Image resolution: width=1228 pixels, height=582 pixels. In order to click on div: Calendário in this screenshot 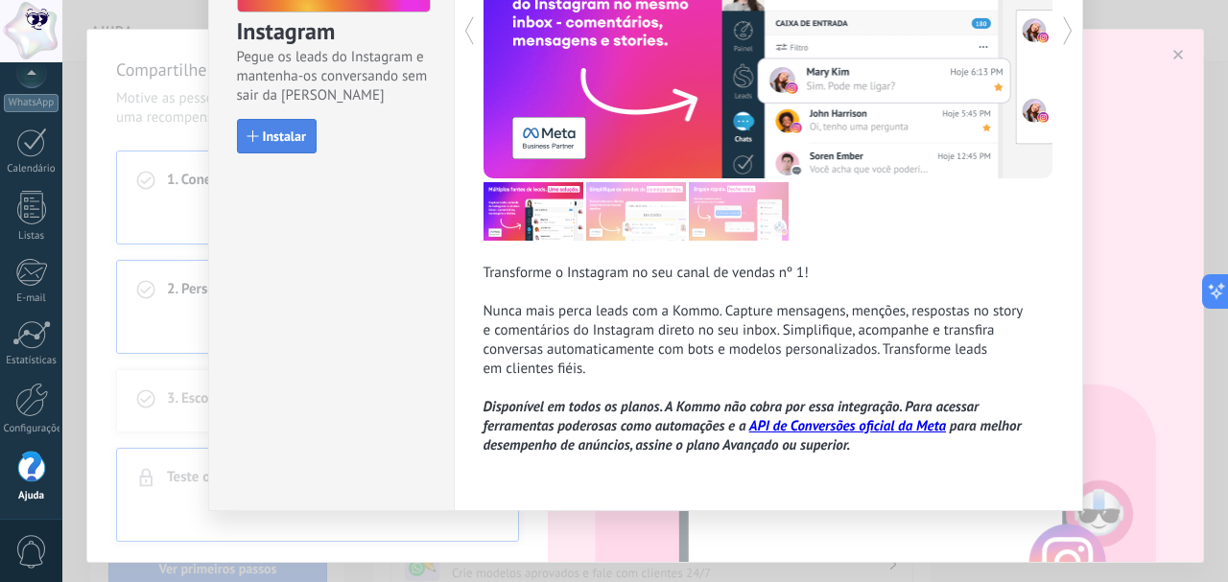, I will do `click(32, 169)`.